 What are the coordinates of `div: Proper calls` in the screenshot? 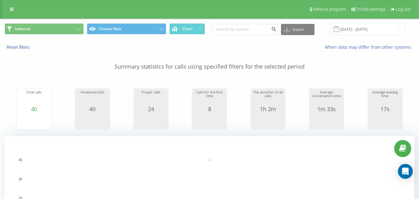 It's located at (151, 98).